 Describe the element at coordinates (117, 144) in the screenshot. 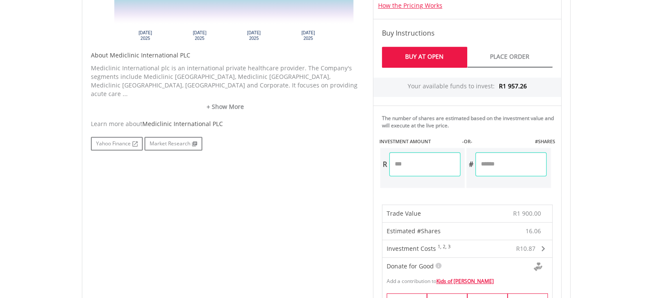

I see `a: Yahoo Finance` at that location.